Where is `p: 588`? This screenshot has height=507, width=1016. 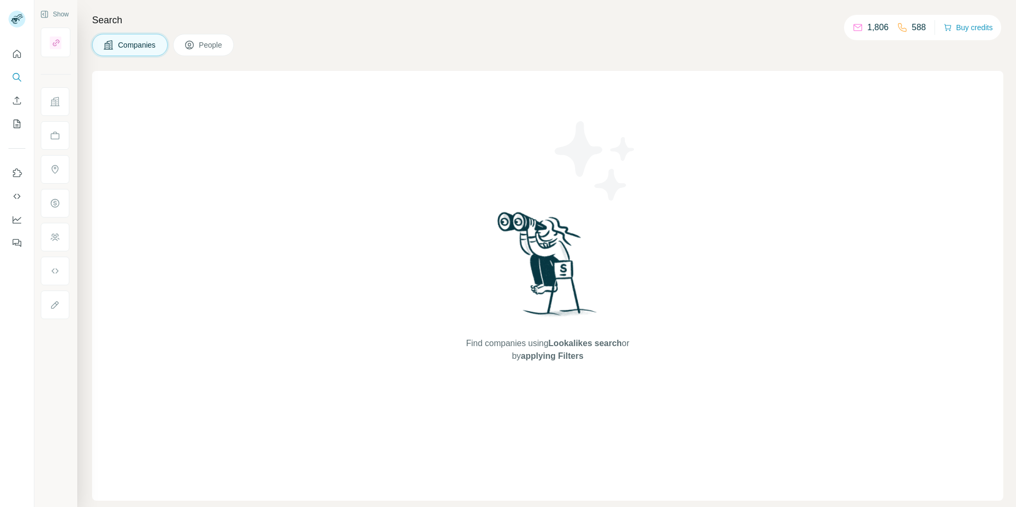
p: 588 is located at coordinates (919, 28).